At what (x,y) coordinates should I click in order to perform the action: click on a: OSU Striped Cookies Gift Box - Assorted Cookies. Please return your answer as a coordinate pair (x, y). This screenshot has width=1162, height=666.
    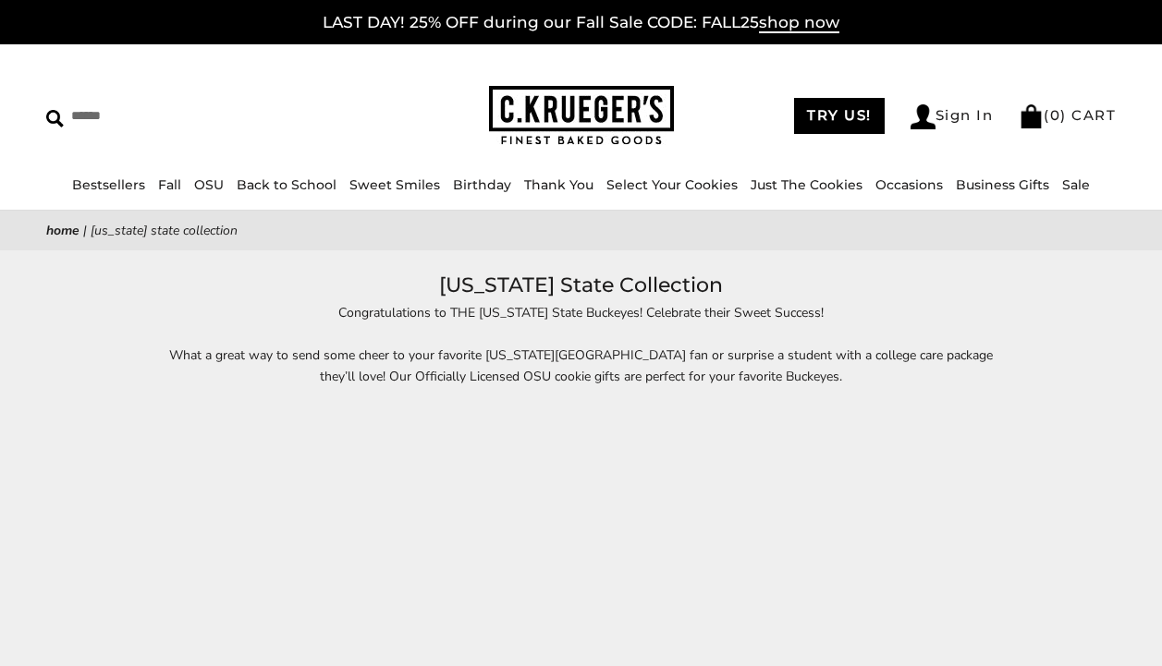
    Looking at the image, I should click on (438, 530).